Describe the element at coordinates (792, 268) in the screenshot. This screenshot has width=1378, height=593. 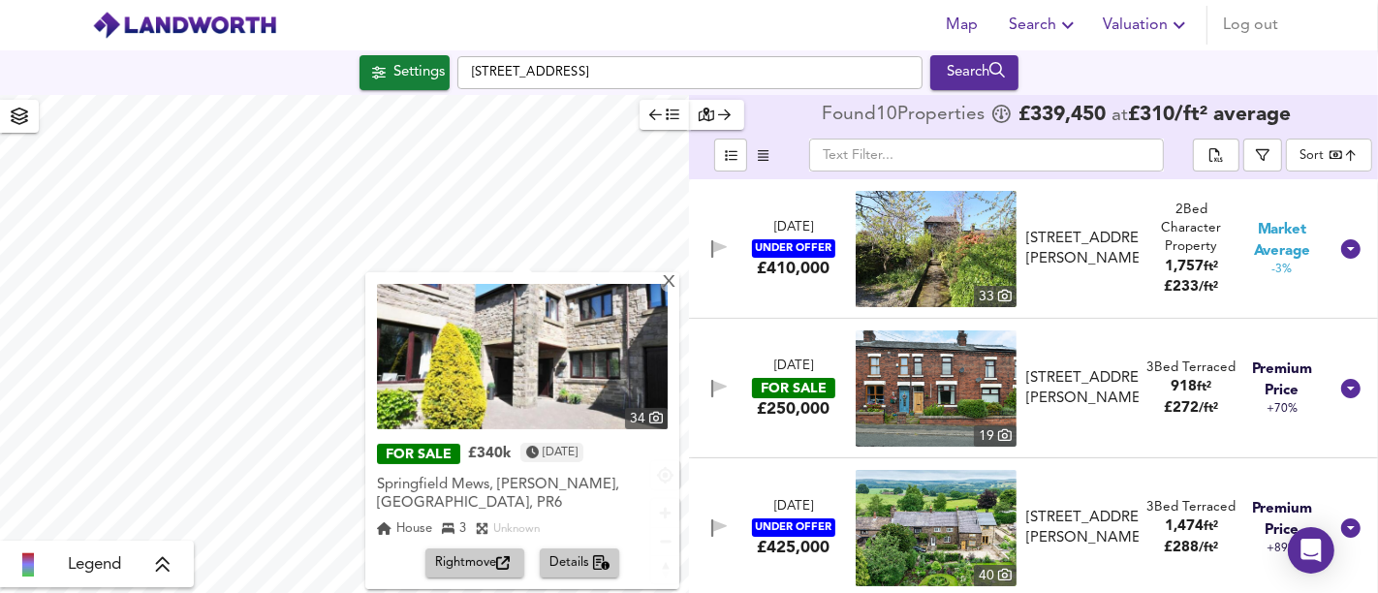
I see `div: £410,000` at that location.